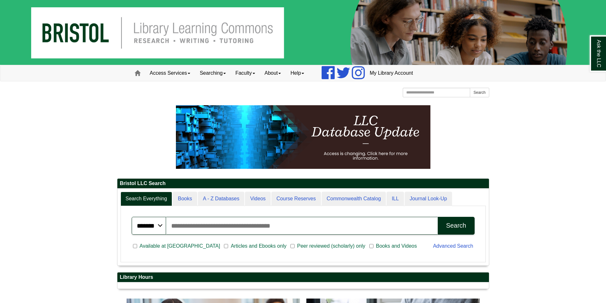 The width and height of the screenshot is (606, 303). What do you see at coordinates (303, 184) in the screenshot?
I see `h2: Bristol LLC Search` at bounding box center [303, 184].